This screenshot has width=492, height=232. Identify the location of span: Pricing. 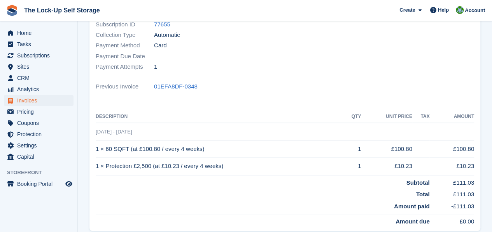
(40, 112).